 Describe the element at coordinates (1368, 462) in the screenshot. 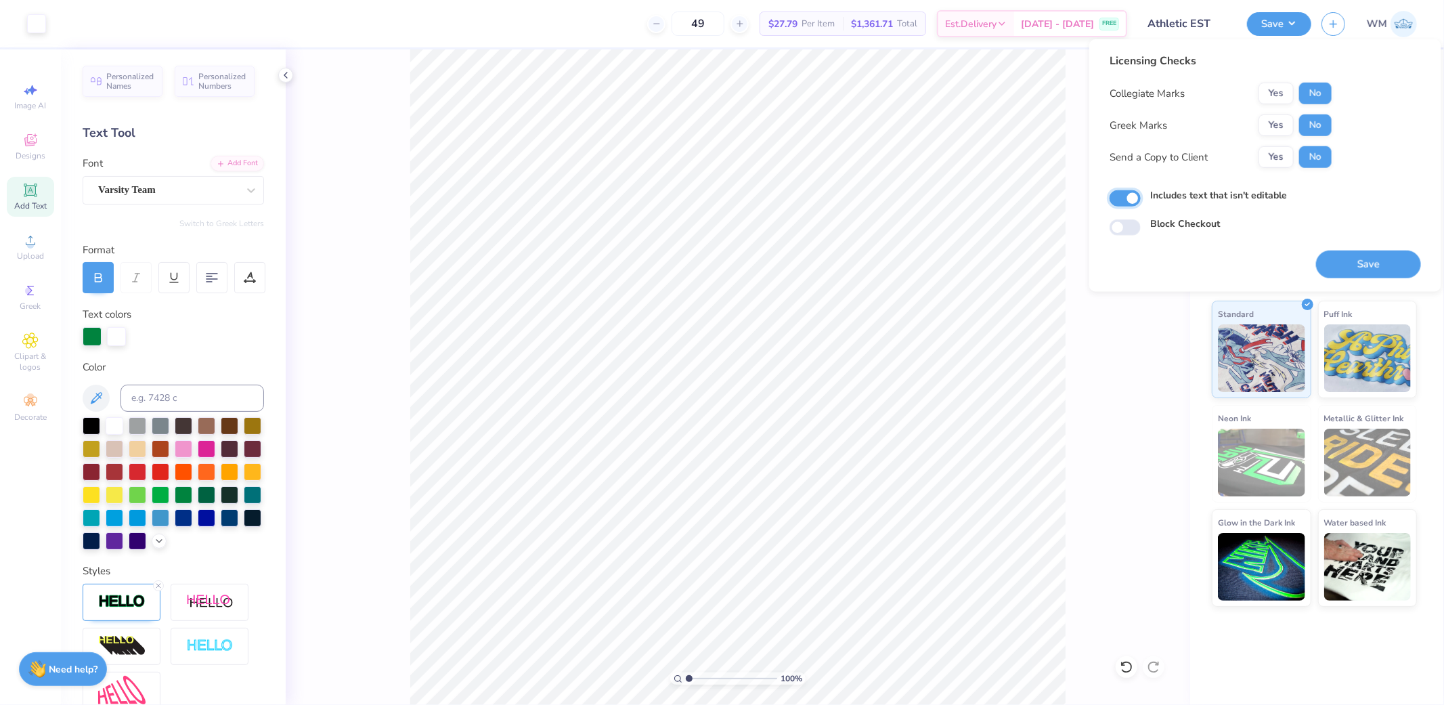

I see `img: Metallic & Glitter Ink` at that location.